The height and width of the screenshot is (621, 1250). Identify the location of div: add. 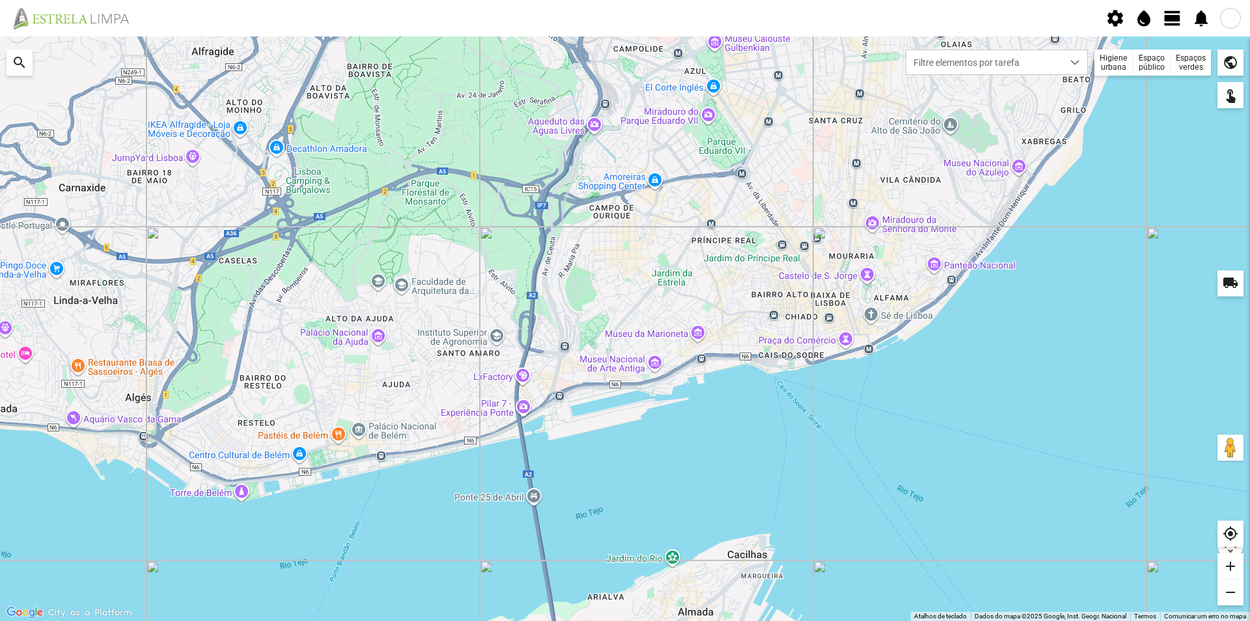
(1231, 566).